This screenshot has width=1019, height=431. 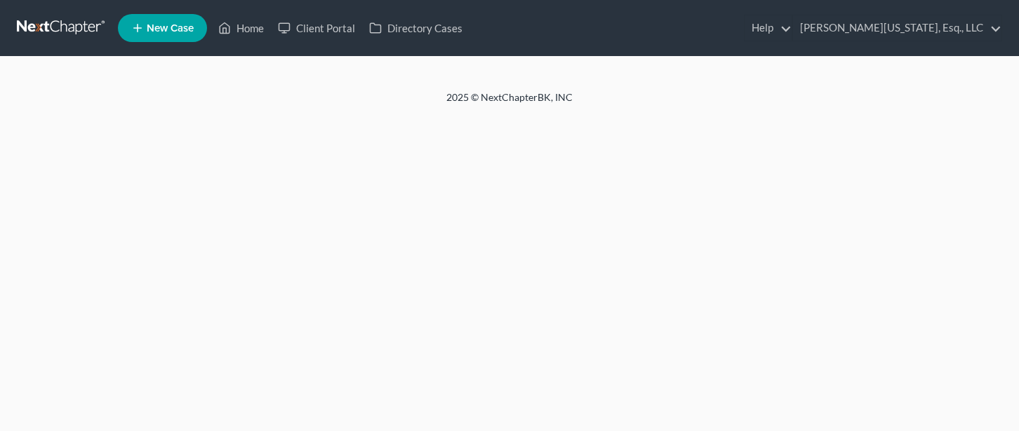 What do you see at coordinates (767, 28) in the screenshot?
I see `a: Help` at bounding box center [767, 28].